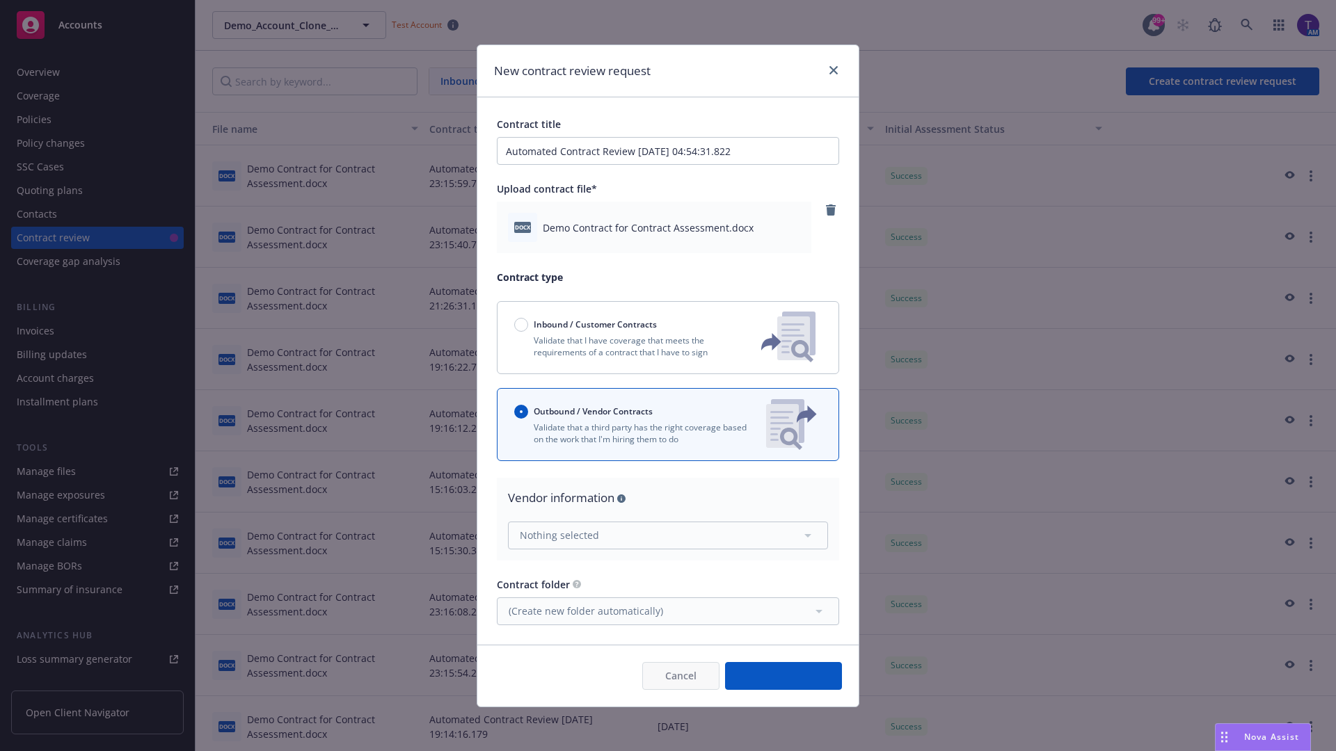 The image size is (1336, 751). I want to click on button: (Create new folder automatically), so click(668, 611).